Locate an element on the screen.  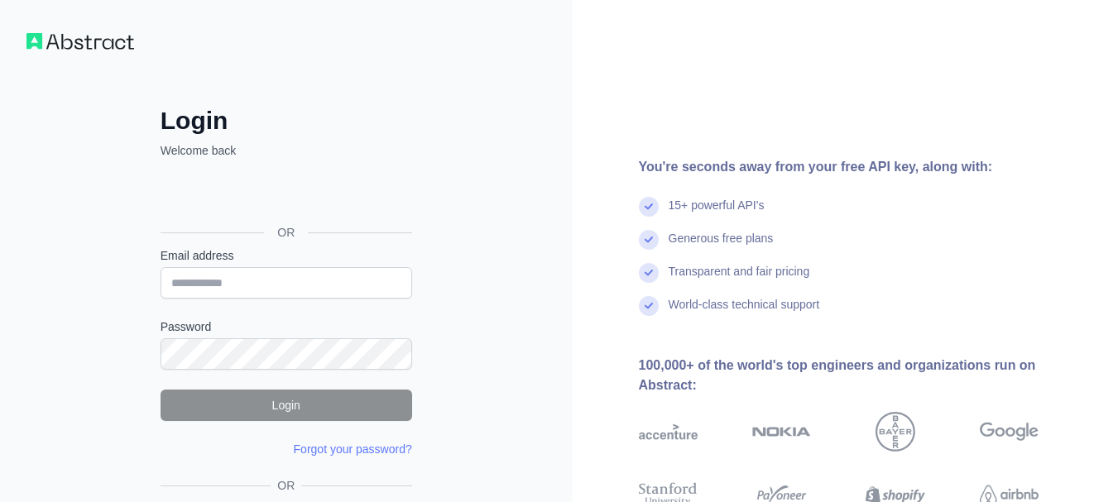
div: You're seconds away from your free API key, along with: is located at coordinates (866, 167).